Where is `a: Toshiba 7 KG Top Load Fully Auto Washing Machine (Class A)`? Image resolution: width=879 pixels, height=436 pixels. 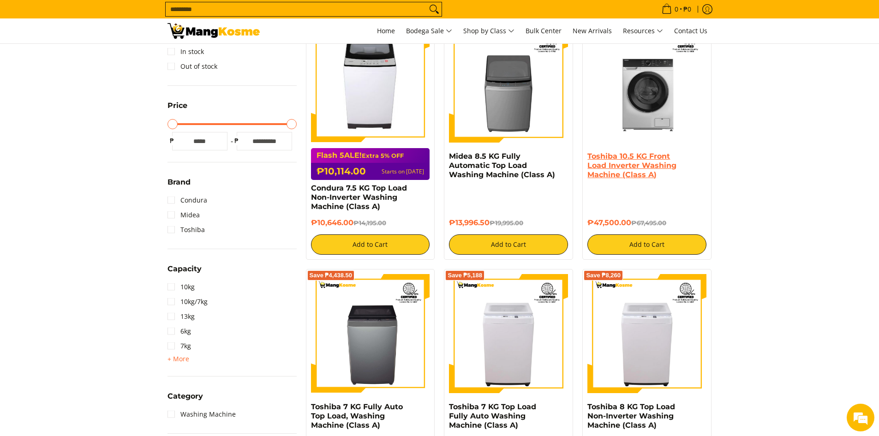 a: Toshiba 7 KG Top Load Fully Auto Washing Machine (Class A) is located at coordinates (492, 416).